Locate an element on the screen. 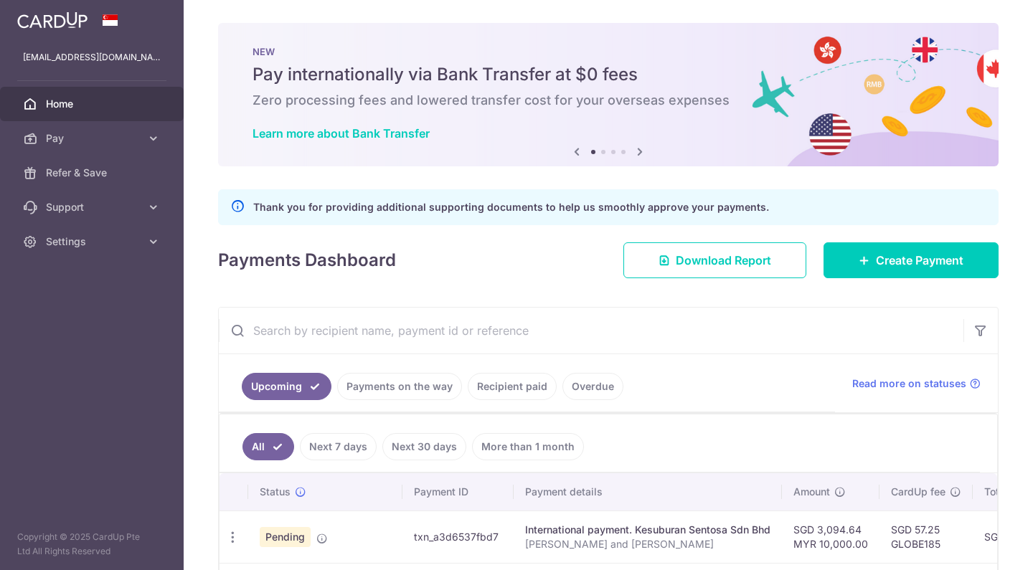 The height and width of the screenshot is (570, 1033). span: Refer & Save is located at coordinates (93, 173).